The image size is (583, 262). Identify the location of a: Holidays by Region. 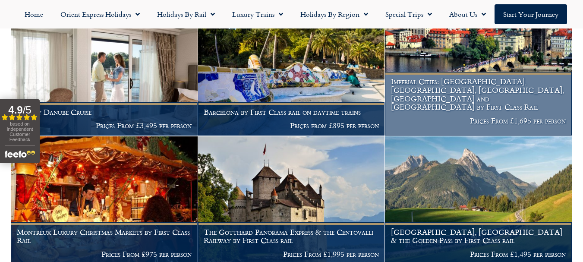
(334, 14).